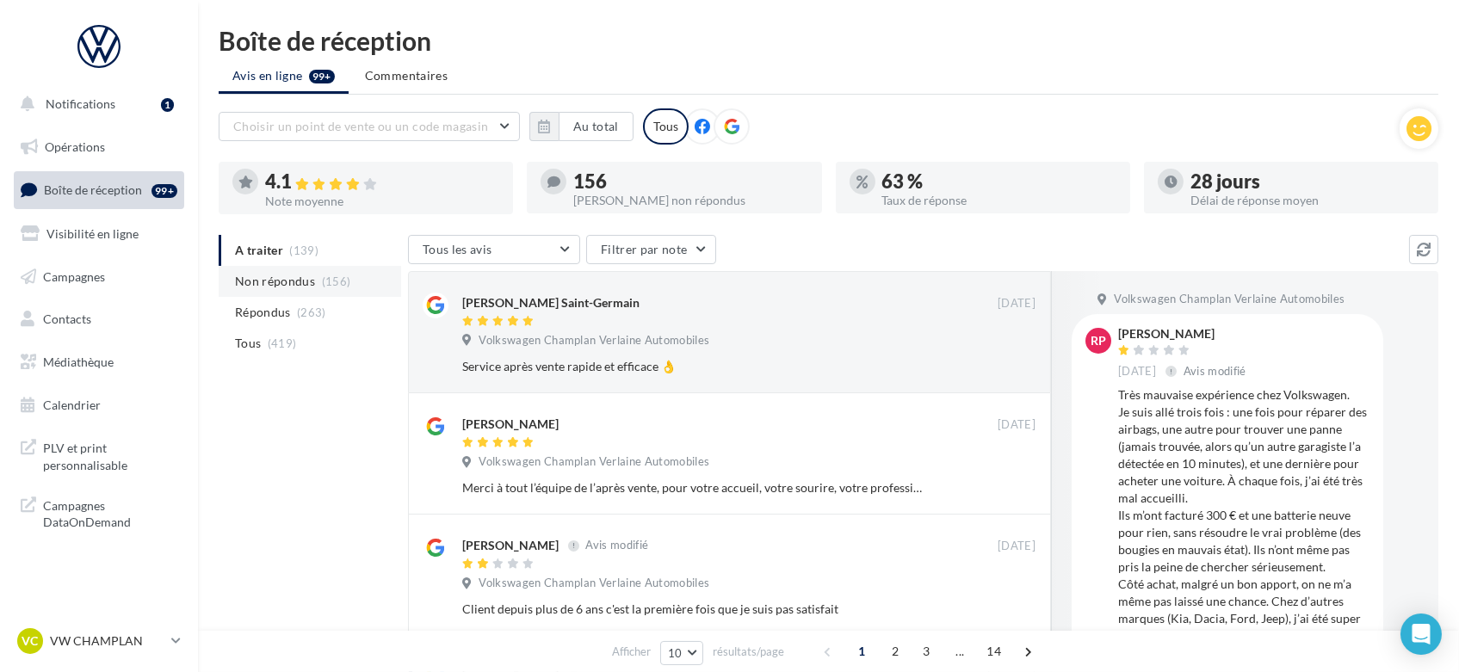  What do you see at coordinates (107, 641) in the screenshot?
I see `p: VW CHAMPLAN` at bounding box center [107, 641].